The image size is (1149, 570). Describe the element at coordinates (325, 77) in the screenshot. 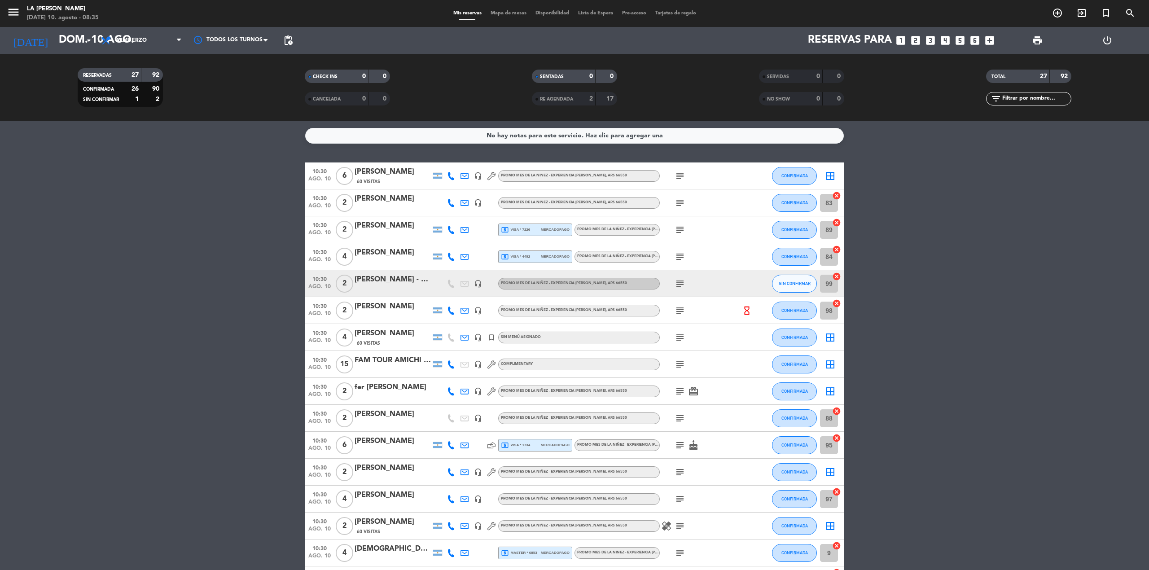

I see `span: CHECK INS` at that location.